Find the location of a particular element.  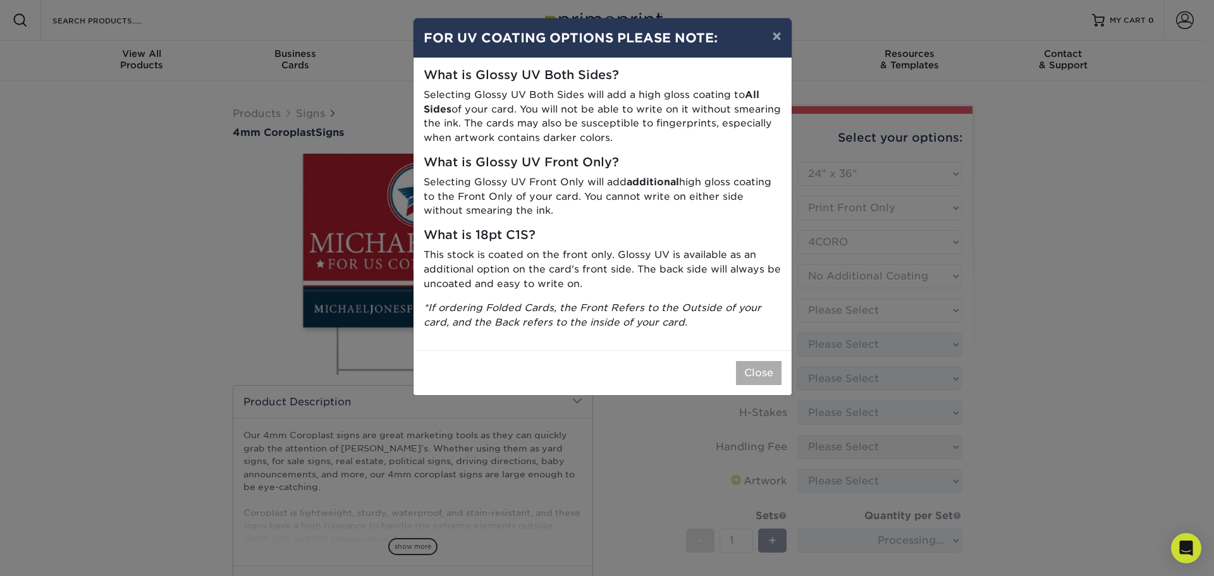

h4: FOR UV COATING OPTIONS PLEASE NOTE: is located at coordinates (603, 38).